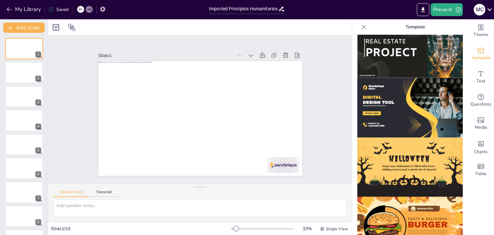 This screenshot has width=494, height=235. Describe the element at coordinates (480, 174) in the screenshot. I see `span: Table` at that location.